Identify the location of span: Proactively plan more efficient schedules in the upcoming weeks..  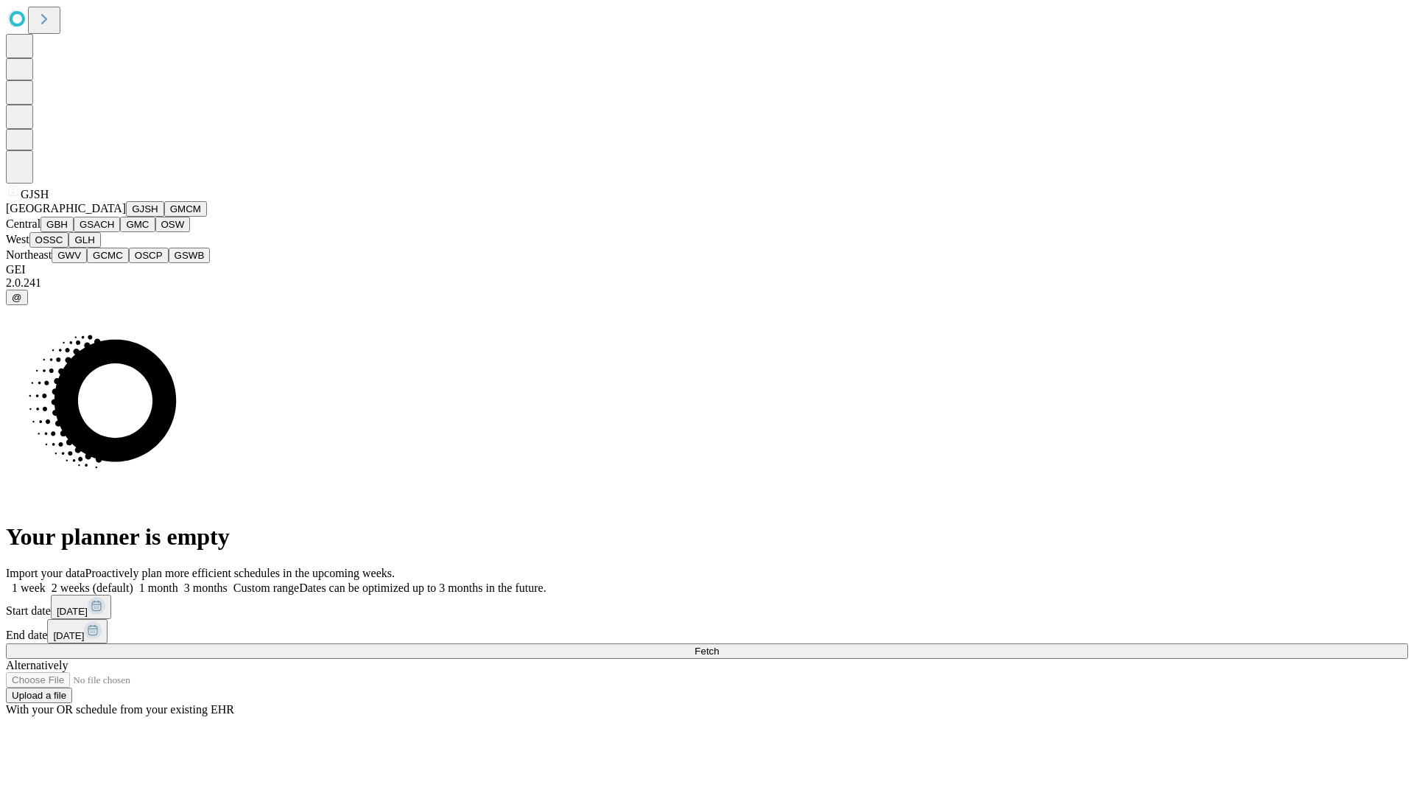
(240, 572).